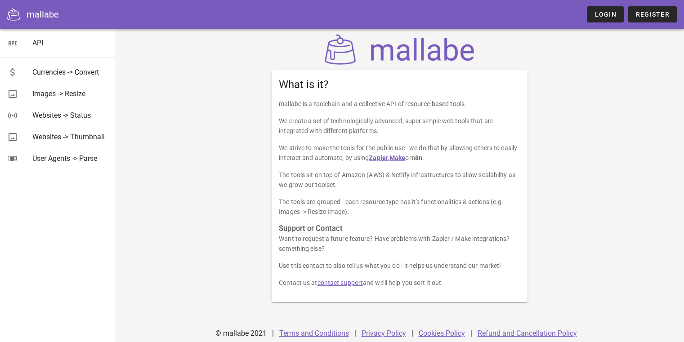 Image resolution: width=684 pixels, height=342 pixels. What do you see at coordinates (397, 158) in the screenshot?
I see `a: Make` at bounding box center [397, 158].